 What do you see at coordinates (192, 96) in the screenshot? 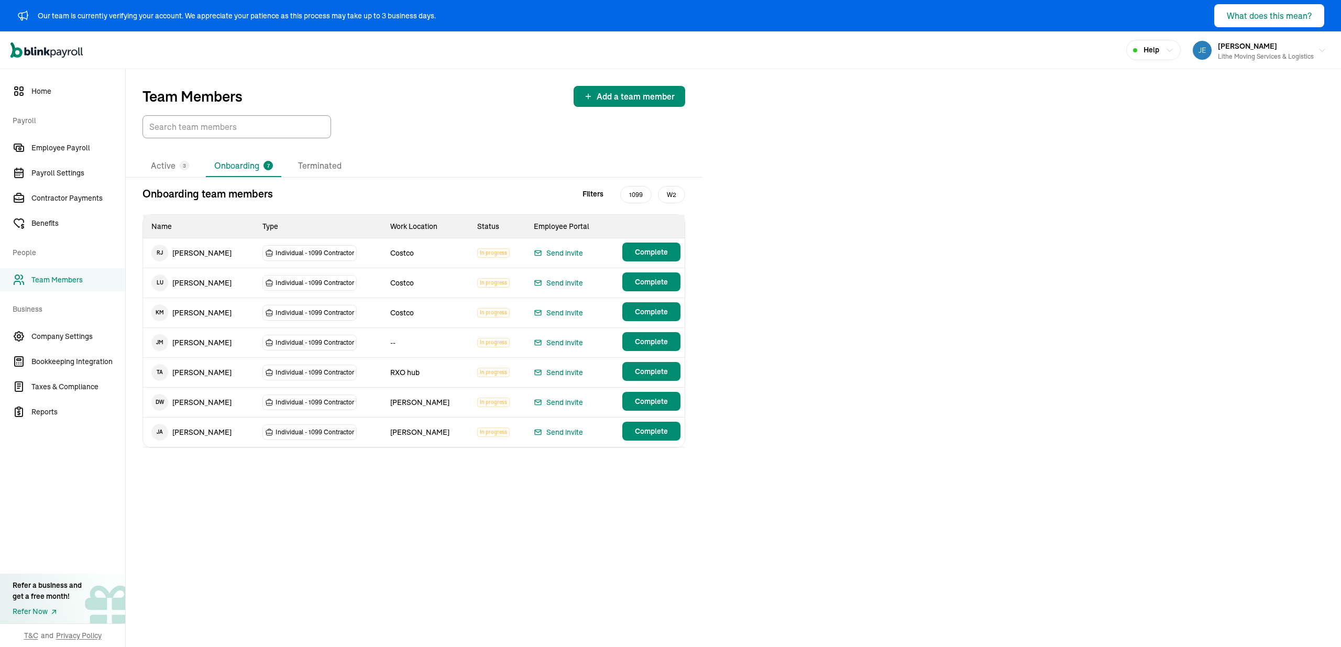
I see `p: Team Members` at bounding box center [192, 96].